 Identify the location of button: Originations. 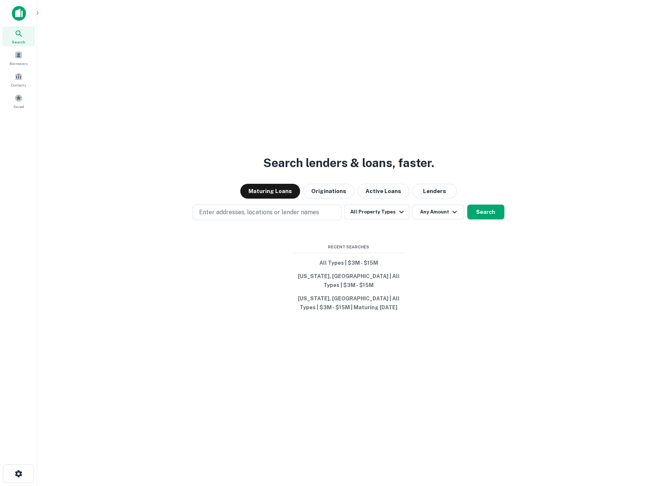
(329, 191).